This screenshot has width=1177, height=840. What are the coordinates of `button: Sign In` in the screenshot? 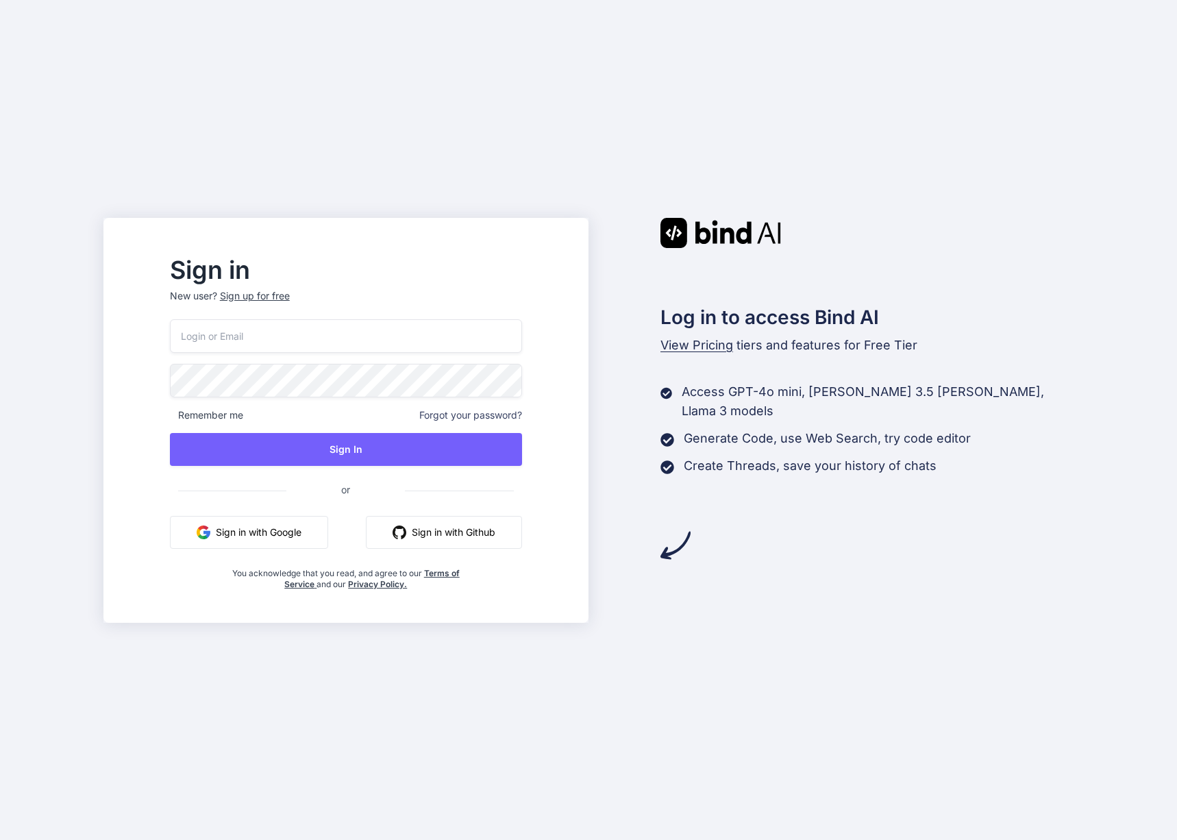 It's located at (346, 449).